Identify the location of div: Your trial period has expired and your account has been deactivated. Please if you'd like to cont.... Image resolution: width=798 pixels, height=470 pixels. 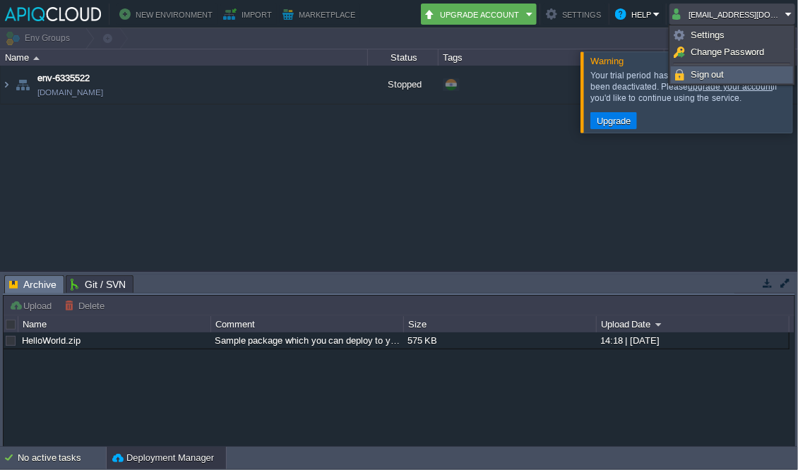
(689, 87).